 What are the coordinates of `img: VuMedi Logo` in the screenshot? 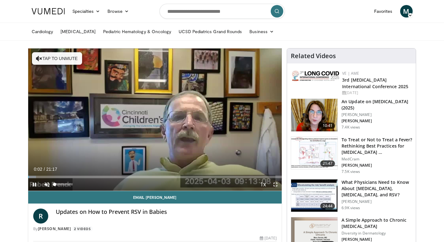 It's located at (48, 11).